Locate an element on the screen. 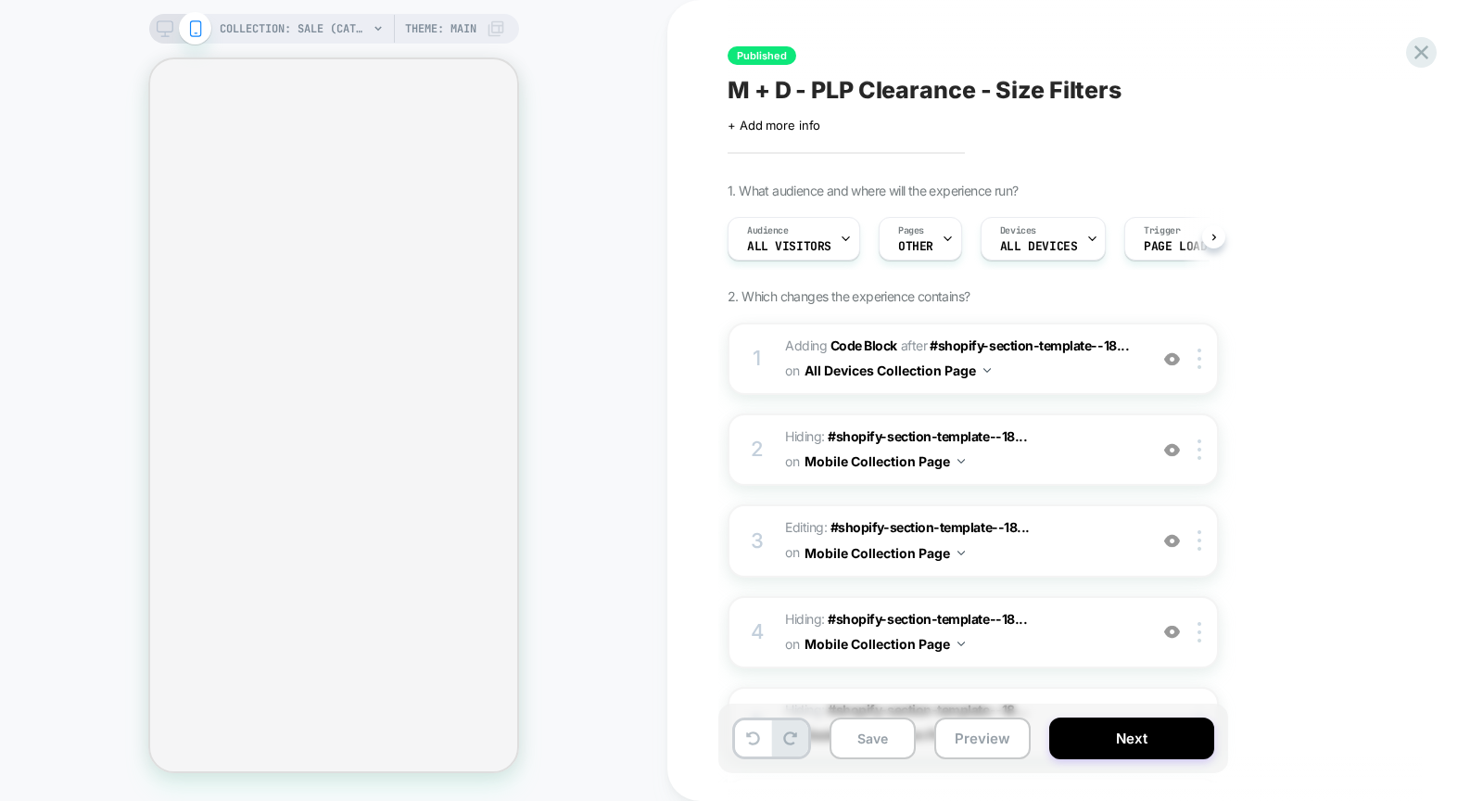 The width and height of the screenshot is (1483, 801). button: Preview is located at coordinates (983, 738).